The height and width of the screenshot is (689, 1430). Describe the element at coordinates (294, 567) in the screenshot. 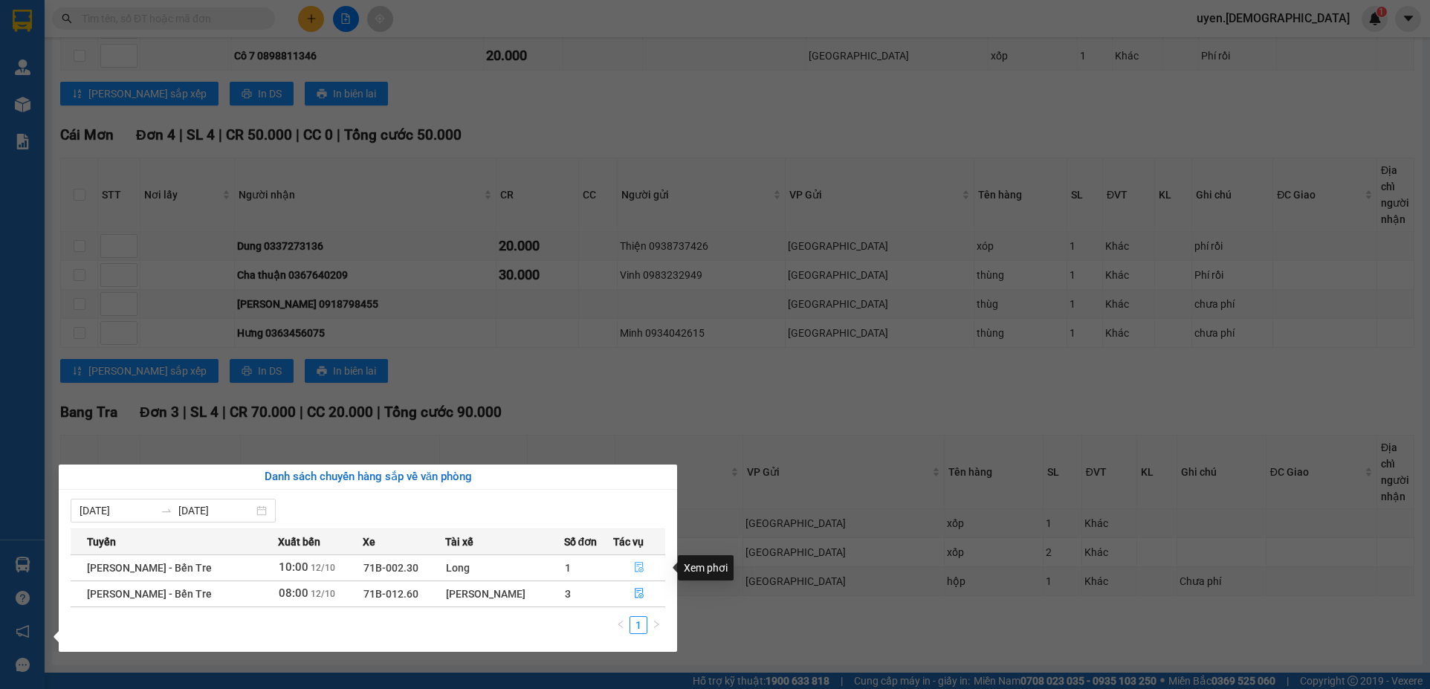

I see `span: 10:00` at that location.